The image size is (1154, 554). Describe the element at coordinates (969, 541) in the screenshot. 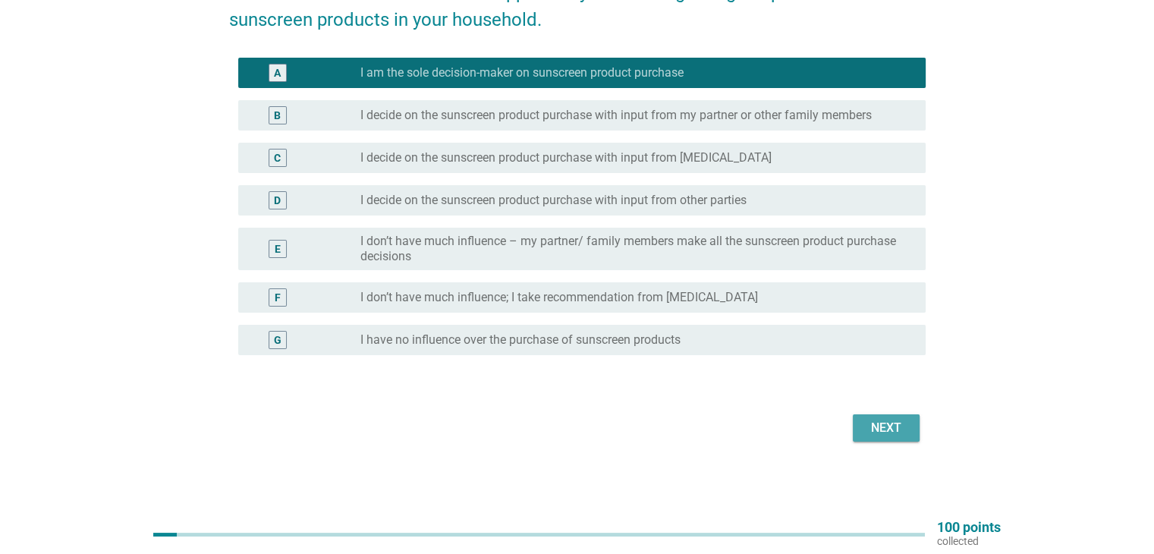

I see `p: collected` at that location.